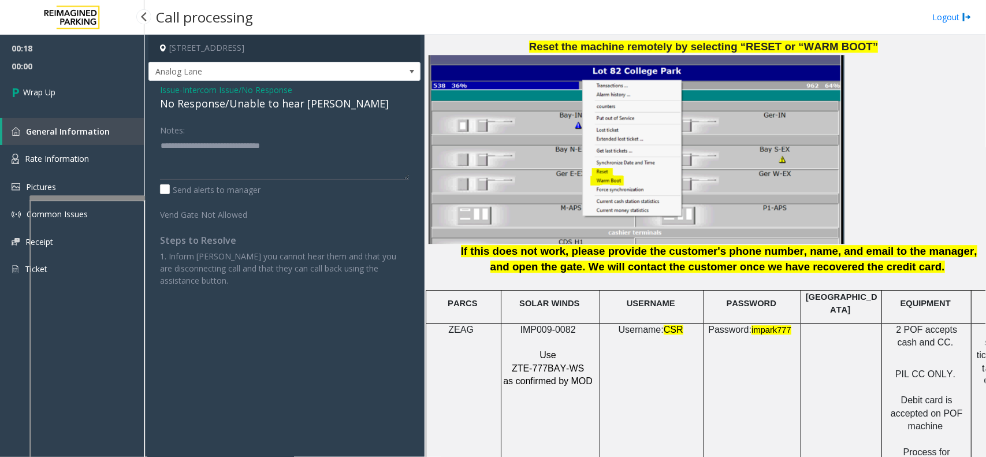  Describe the element at coordinates (641, 329) in the screenshot. I see `span: Username:` at that location.